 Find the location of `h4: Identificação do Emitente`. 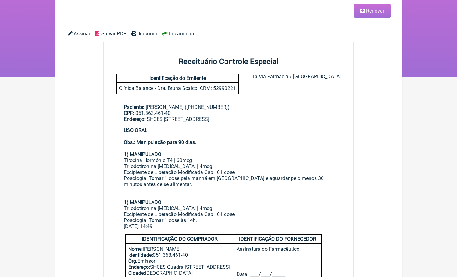

h4: Identificação do Emitente is located at coordinates (177, 78).